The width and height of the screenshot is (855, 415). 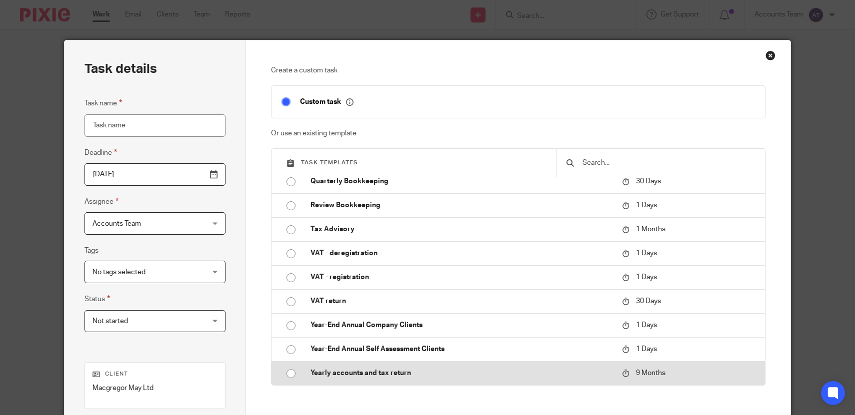 I want to click on p: Year-End Annual Company Clients, so click(x=461, y=325).